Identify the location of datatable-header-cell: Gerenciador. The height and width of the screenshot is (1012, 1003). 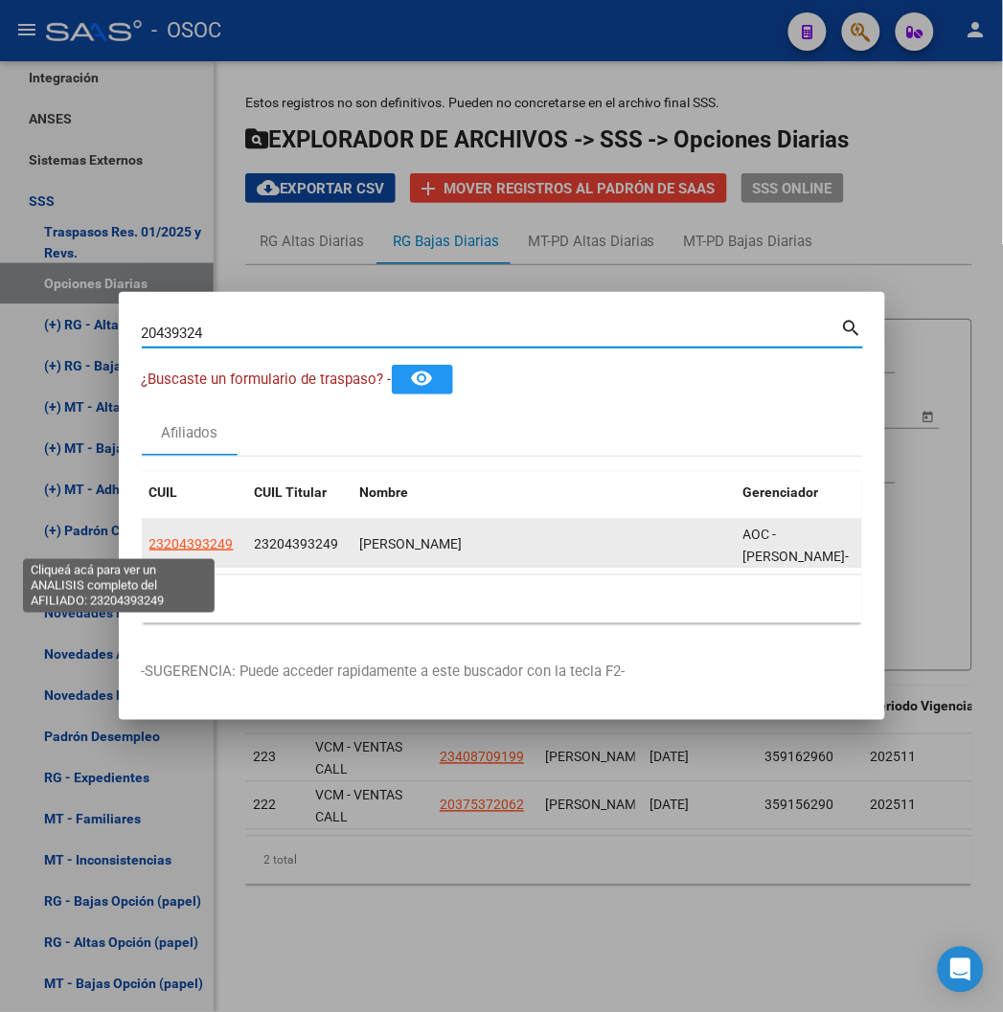
(807, 492).